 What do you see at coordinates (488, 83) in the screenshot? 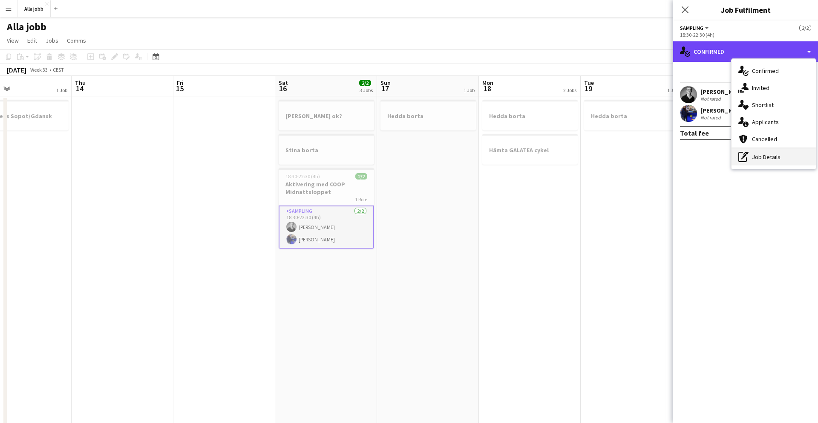
I see `span: Mon` at bounding box center [488, 83].